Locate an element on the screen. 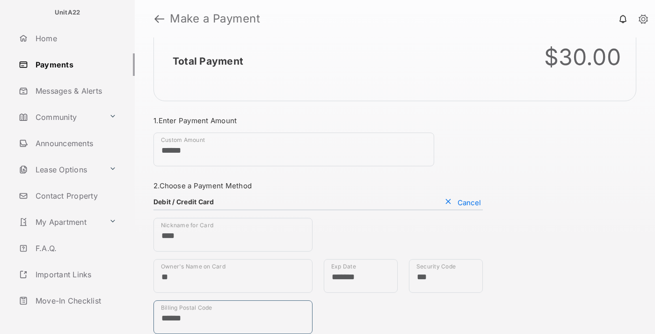 The width and height of the screenshot is (655, 334). a: Home is located at coordinates (75, 38).